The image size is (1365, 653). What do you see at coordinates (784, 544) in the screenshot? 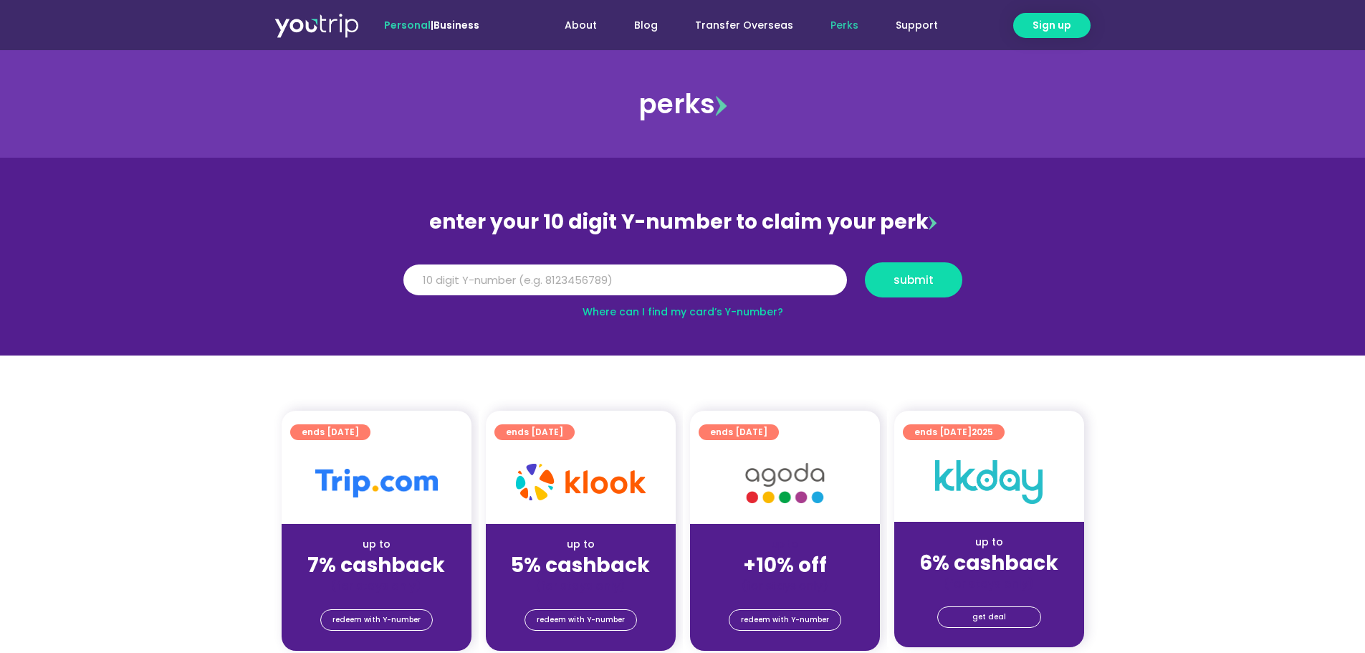
I see `span: up to` at bounding box center [784, 544].